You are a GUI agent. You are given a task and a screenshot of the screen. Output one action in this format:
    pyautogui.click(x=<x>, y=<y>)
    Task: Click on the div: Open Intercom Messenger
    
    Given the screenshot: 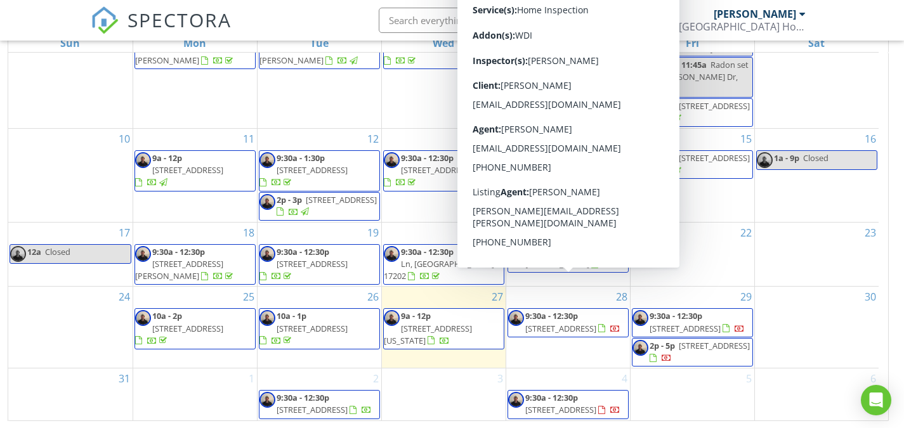 What is the action you would take?
    pyautogui.click(x=876, y=400)
    